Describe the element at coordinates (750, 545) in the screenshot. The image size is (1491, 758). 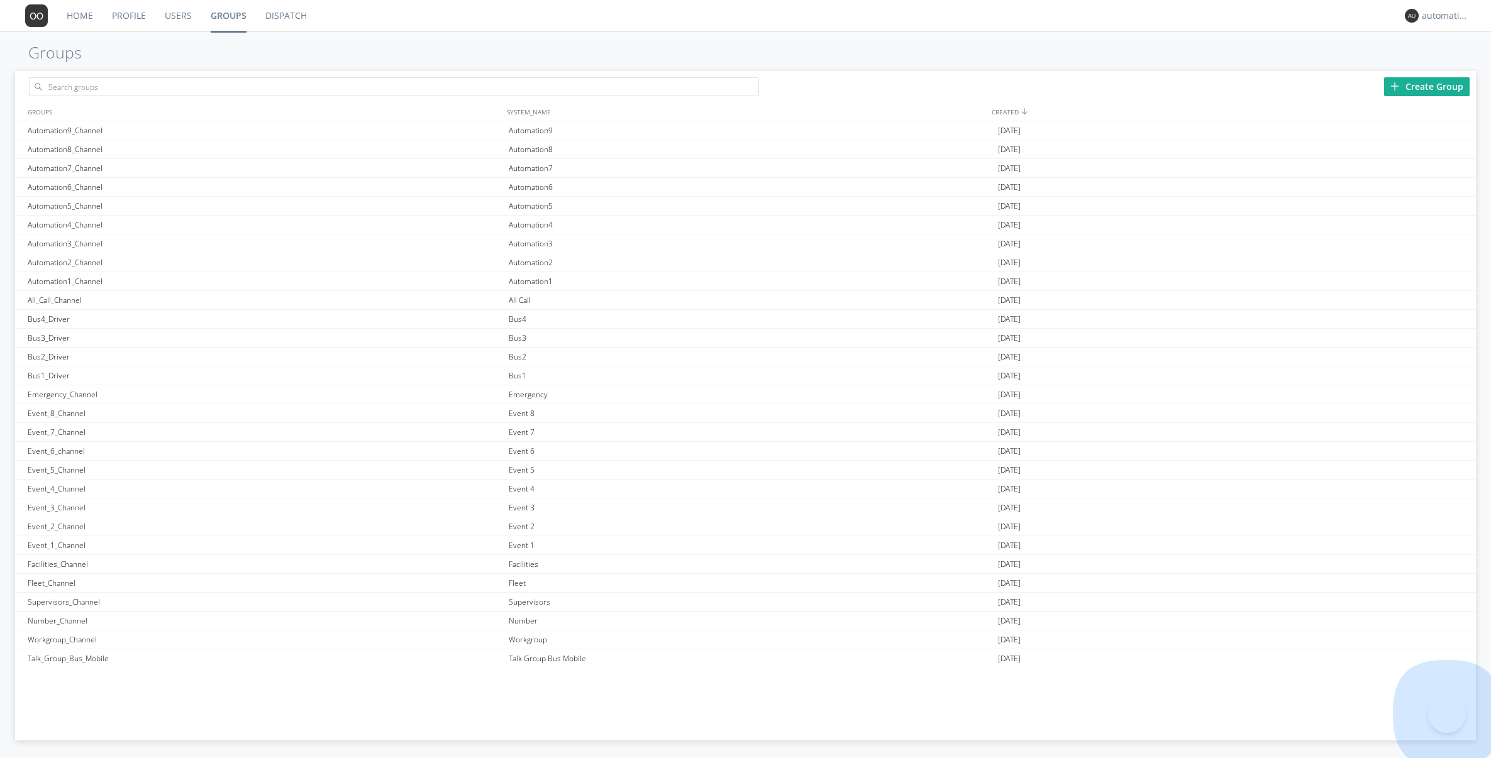
I see `div: Event 1` at that location.